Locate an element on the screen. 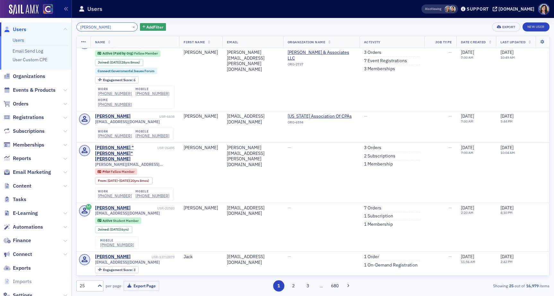 This screenshot has width=554, height=296. div: Engagement Score: 3 is located at coordinates (117, 270).